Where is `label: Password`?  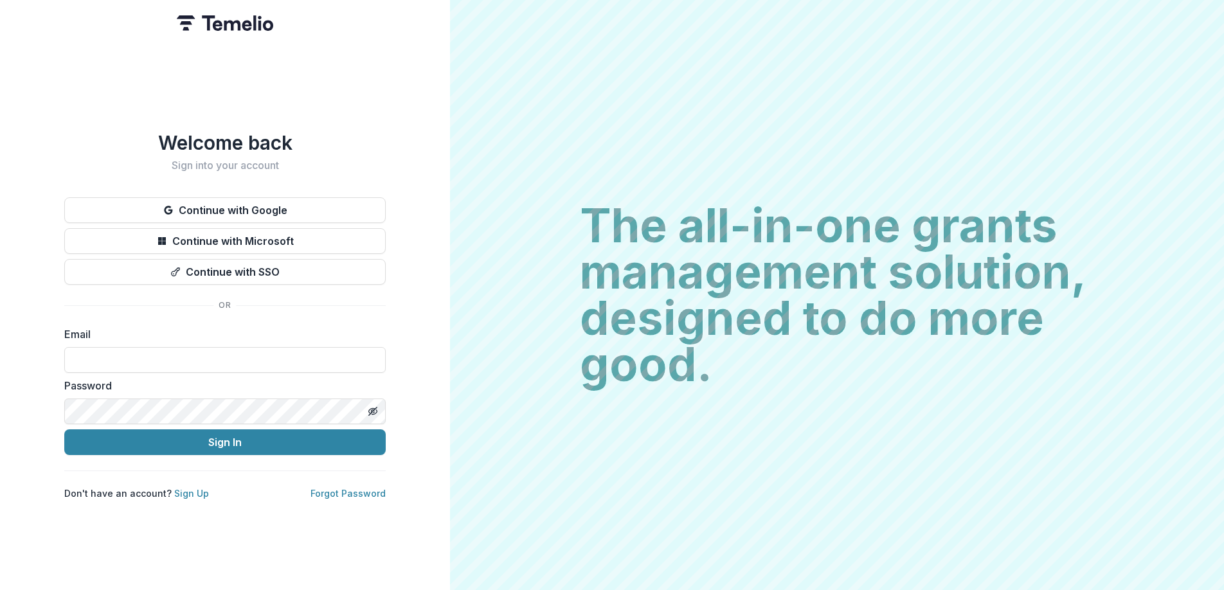 label: Password is located at coordinates (221, 386).